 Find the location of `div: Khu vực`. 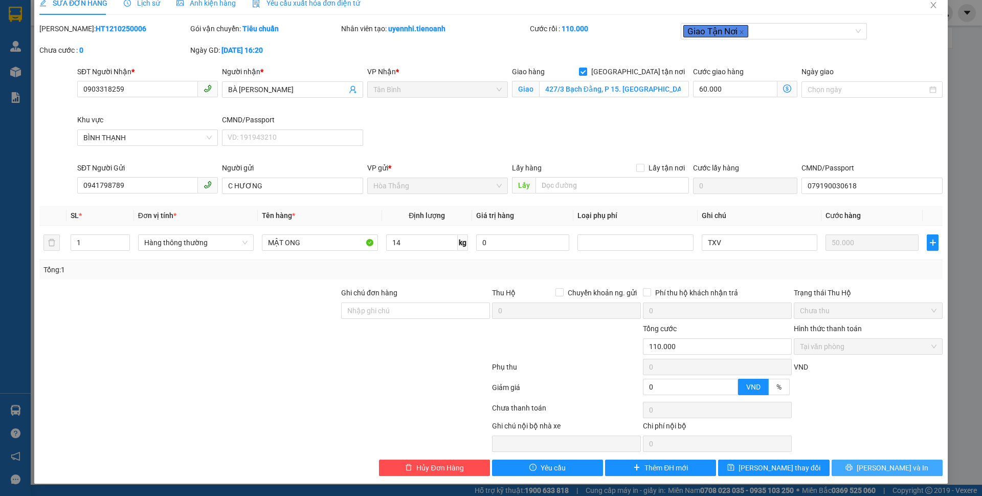

div: Khu vực is located at coordinates (147, 120).